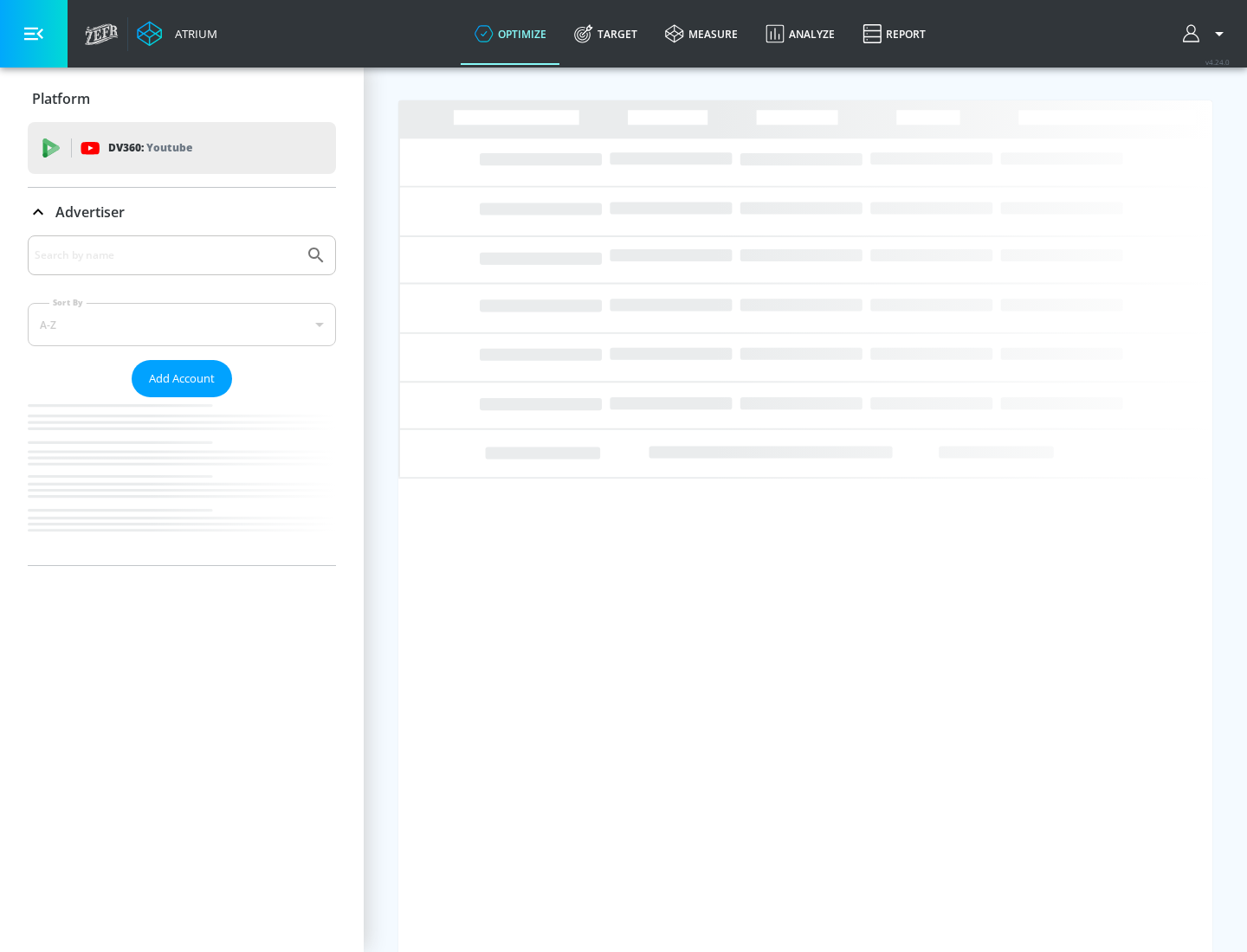 This screenshot has height=952, width=1247. What do you see at coordinates (67, 302) in the screenshot?
I see `label: Sort By` at bounding box center [67, 302].